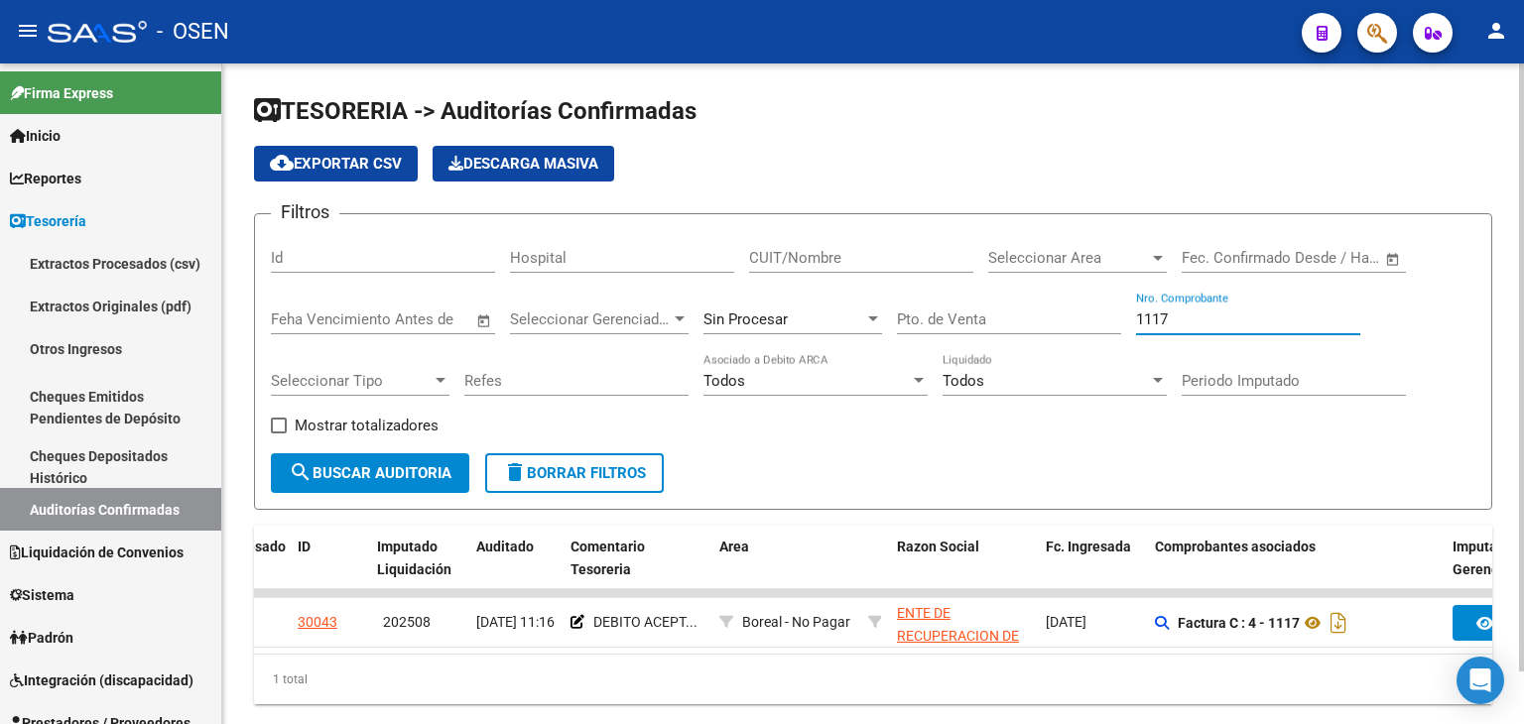 The image size is (1524, 724). Describe the element at coordinates (1338, 623) in the screenshot. I see `i: Descargar documento` at that location.